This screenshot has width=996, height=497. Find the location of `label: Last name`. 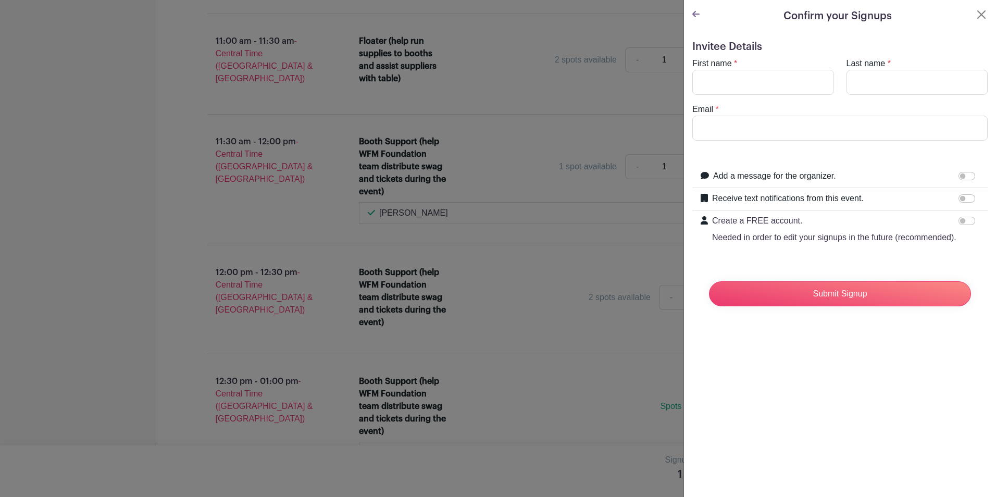

label: Last name is located at coordinates (866, 64).